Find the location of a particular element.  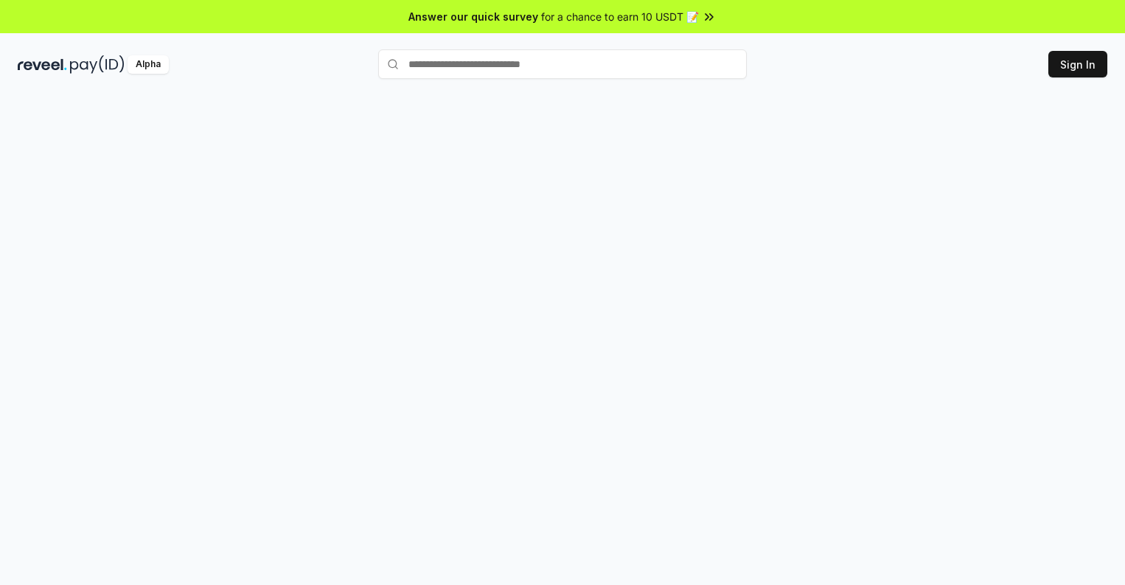

div: Alpha is located at coordinates (148, 64).